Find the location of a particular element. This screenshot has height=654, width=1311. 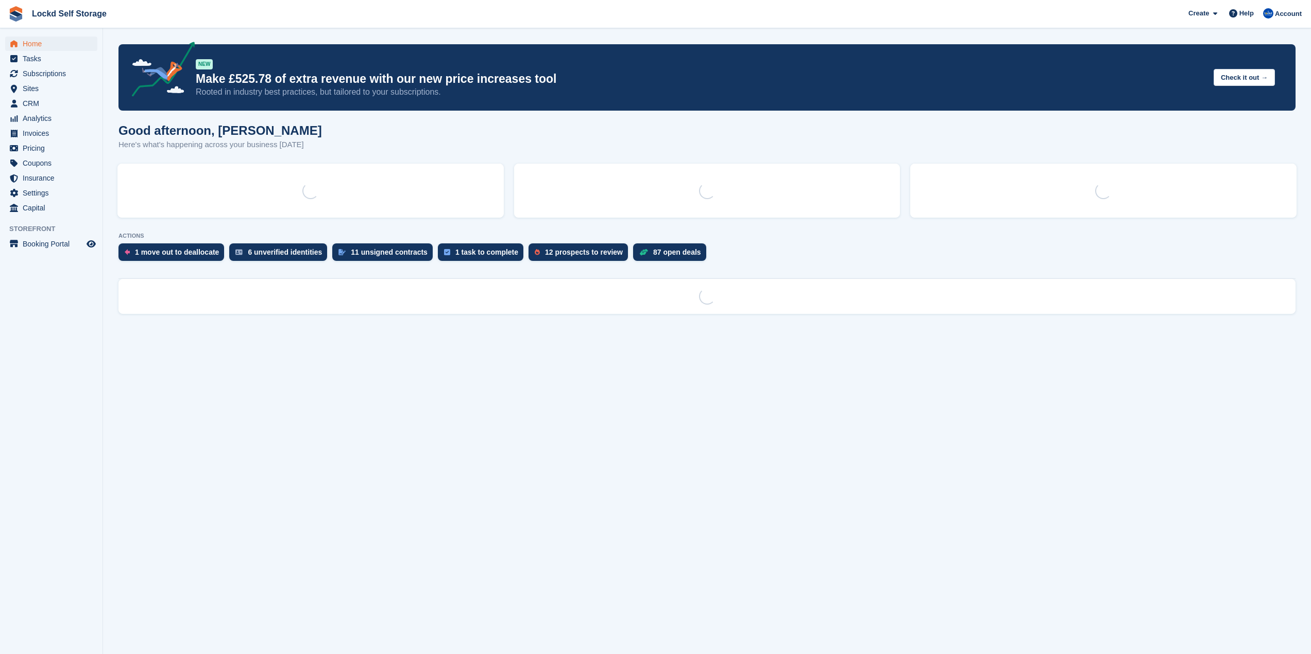

div: 87 open deals is located at coordinates (677, 252).